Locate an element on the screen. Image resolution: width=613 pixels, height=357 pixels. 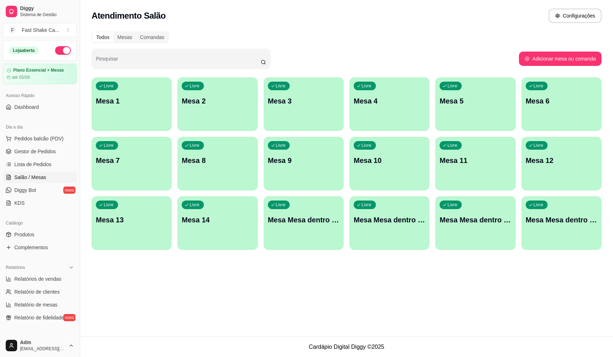
button: LivreMesa 3 is located at coordinates (304, 104).